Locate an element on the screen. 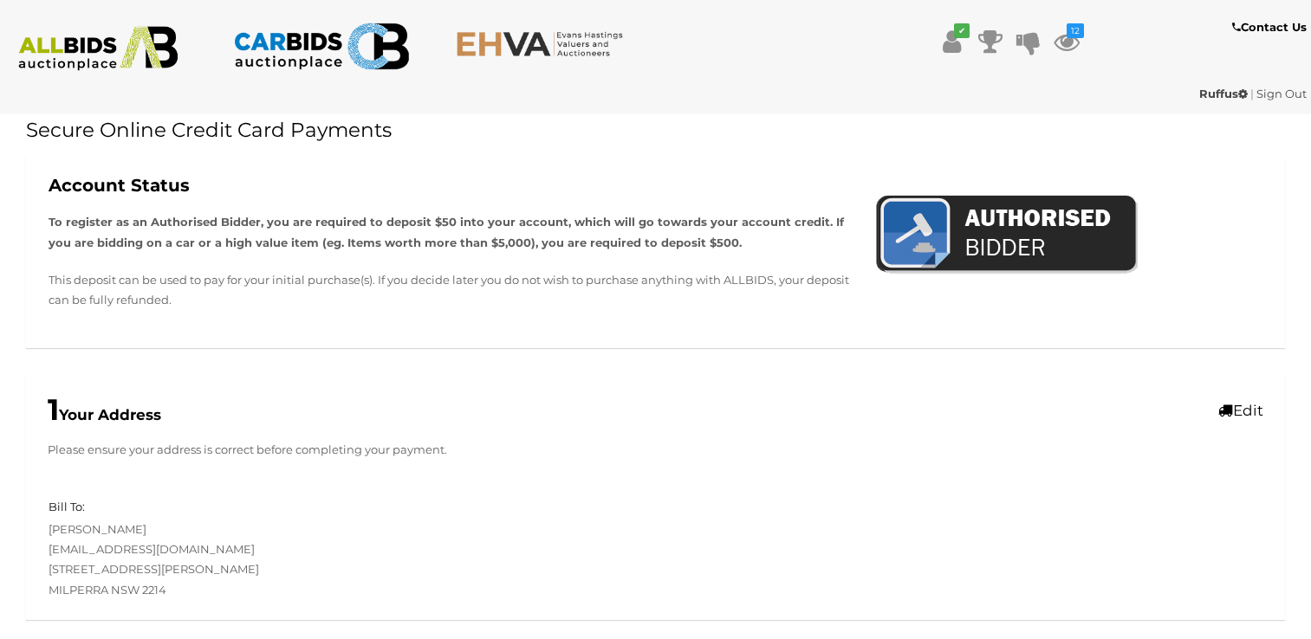 This screenshot has height=639, width=1311. i: 12 is located at coordinates (1075, 30).